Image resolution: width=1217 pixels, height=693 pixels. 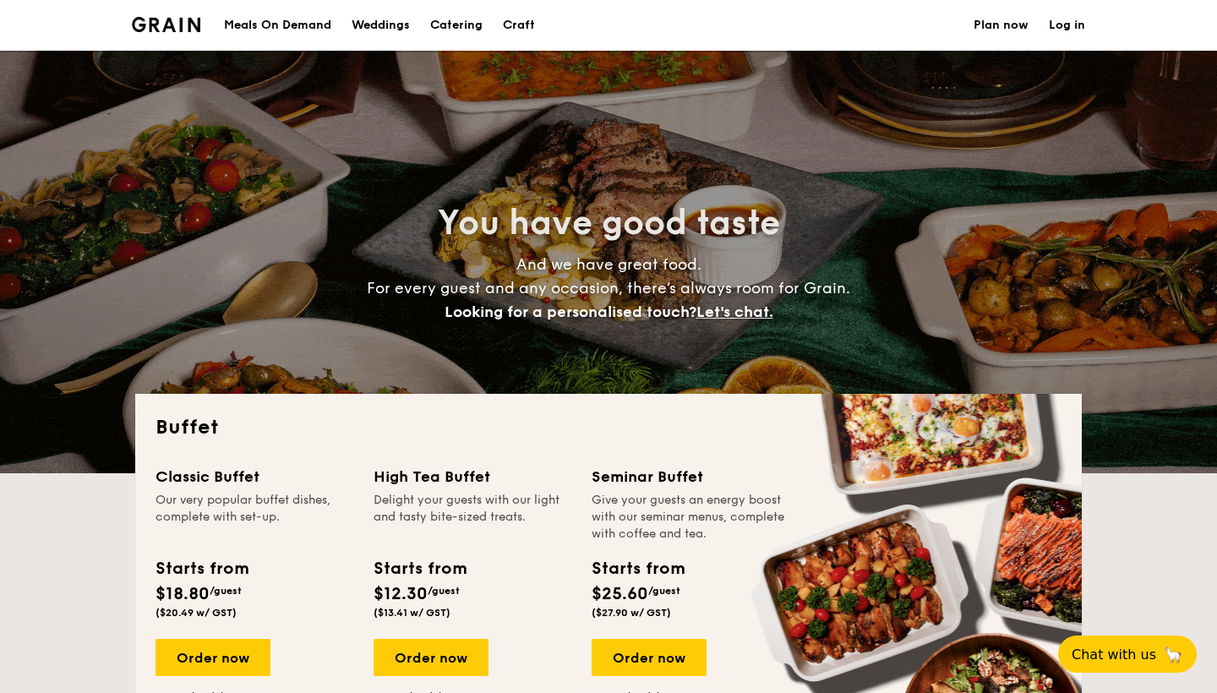 What do you see at coordinates (609, 288) in the screenshot?
I see `span: And we have great food. For every guest and any occasion, there’s always room for Grain.` at bounding box center [609, 288].